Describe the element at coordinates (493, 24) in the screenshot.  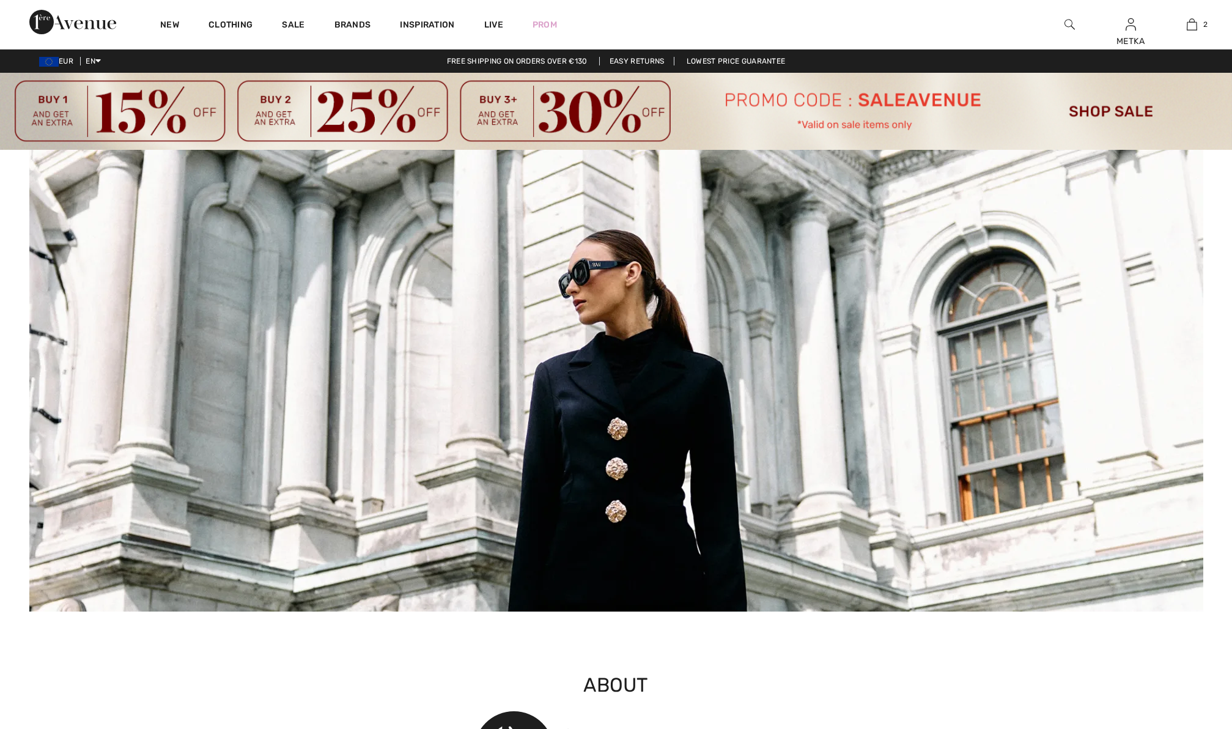
I see `a: Live` at that location.